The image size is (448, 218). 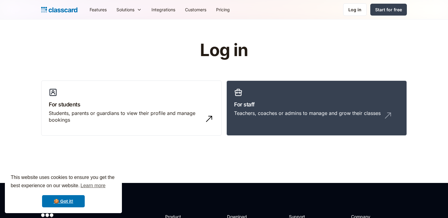 I want to click on a: Customers, so click(x=196, y=9).